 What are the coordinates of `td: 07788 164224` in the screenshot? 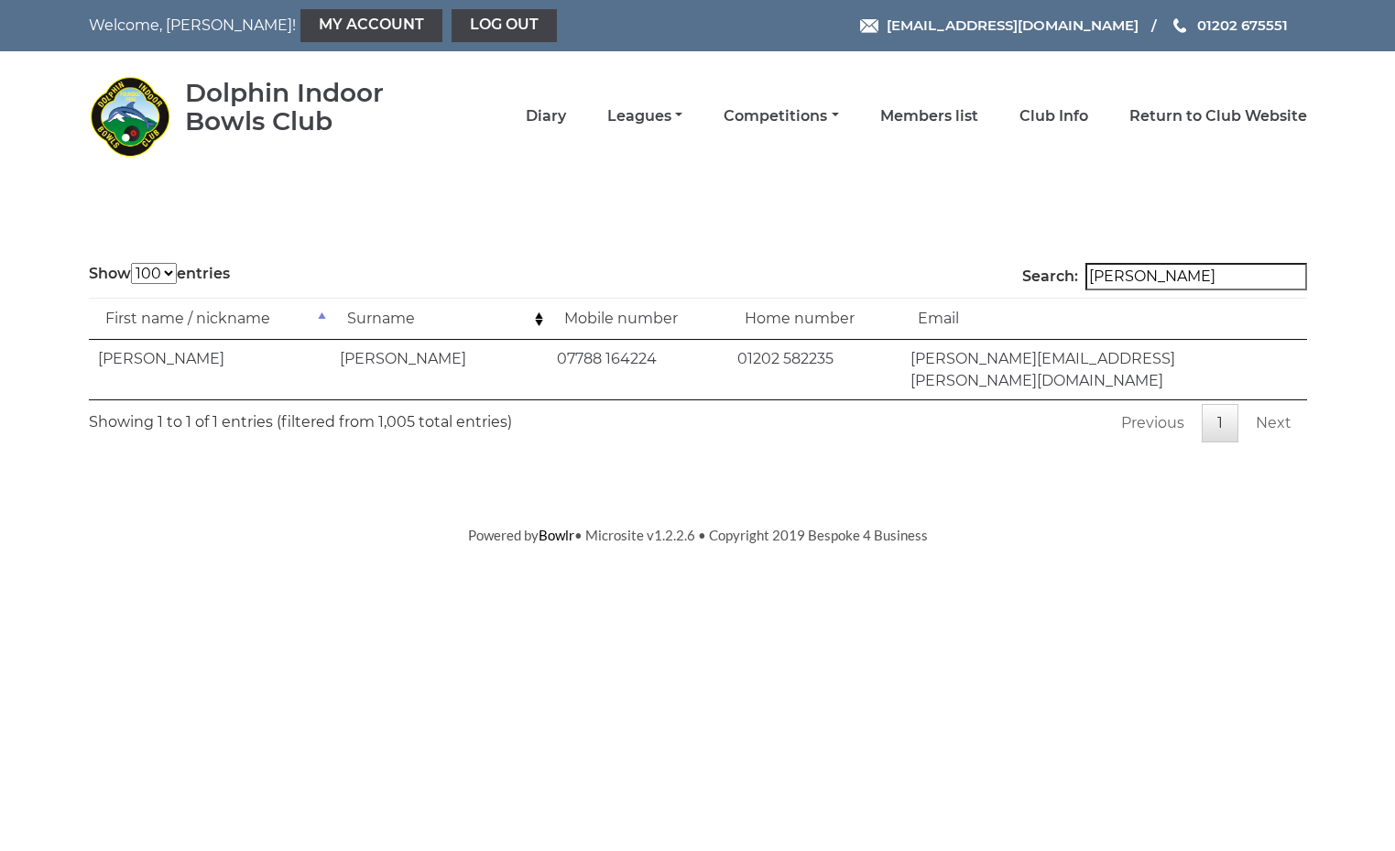 It's located at (637, 369).